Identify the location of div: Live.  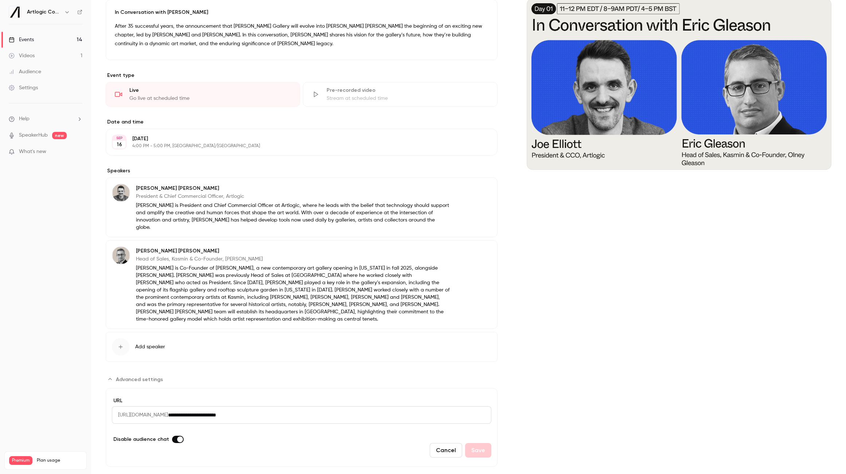
(210, 90).